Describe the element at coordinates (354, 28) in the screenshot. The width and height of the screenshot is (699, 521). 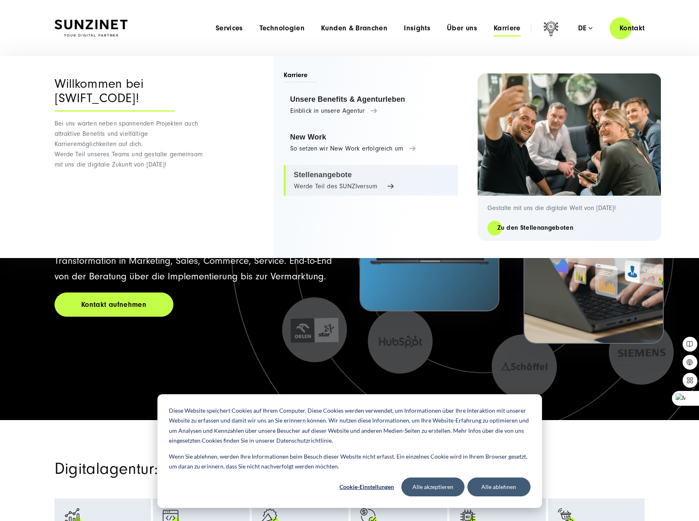
I see `a: Kunden & Branchen` at that location.